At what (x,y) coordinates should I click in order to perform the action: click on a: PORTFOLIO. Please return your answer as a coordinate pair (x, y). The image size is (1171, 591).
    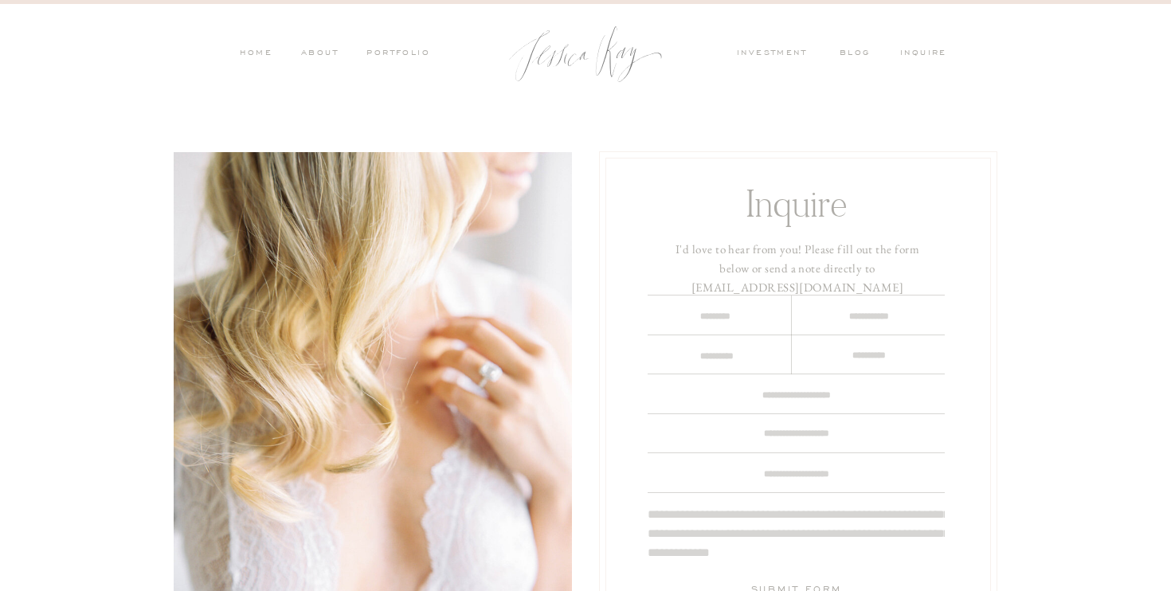
    Looking at the image, I should click on (397, 54).